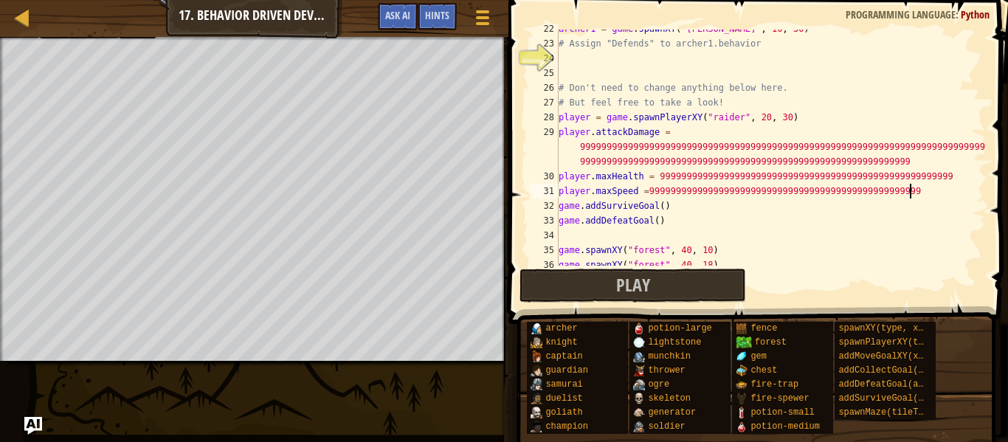 This screenshot has width=1008, height=442. Describe the element at coordinates (758, 356) in the screenshot. I see `span: gem` at that location.